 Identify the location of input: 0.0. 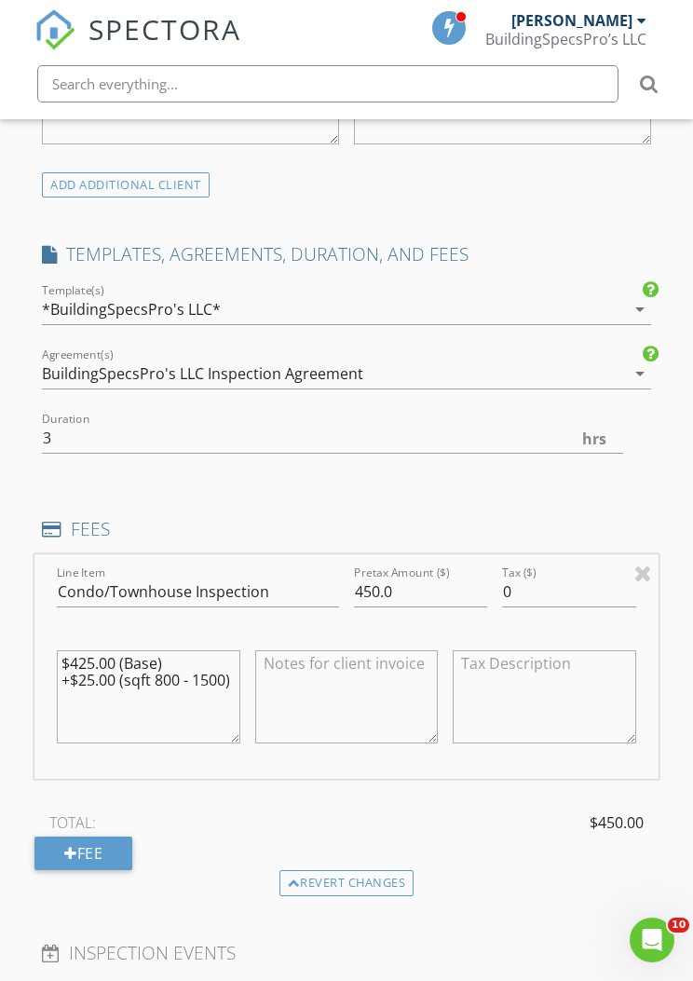
(333, 438).